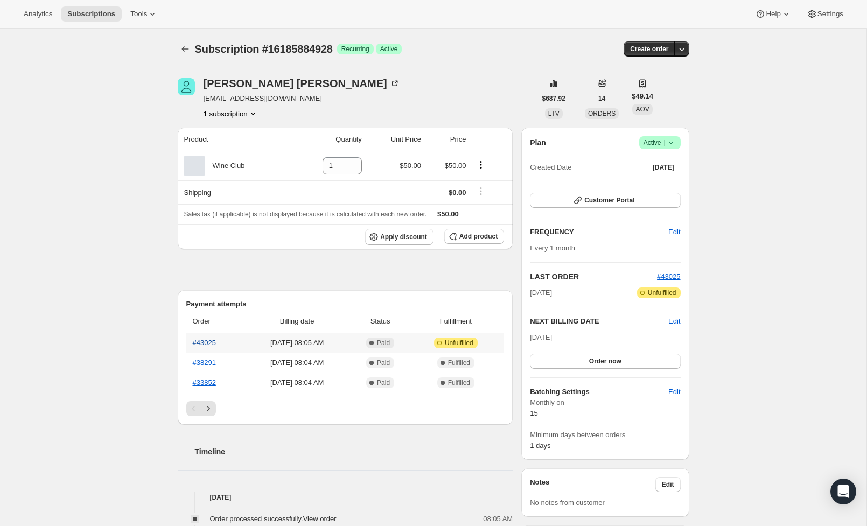 The image size is (867, 526). Describe the element at coordinates (273, 519) in the screenshot. I see `span: Order processed successfully.` at that location.